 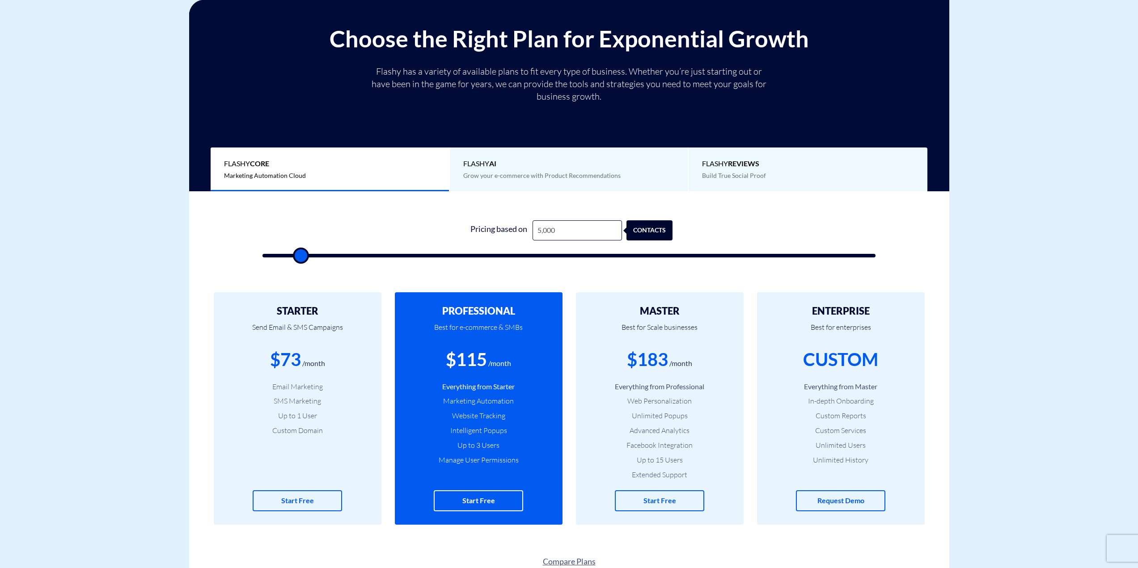 What do you see at coordinates (659, 332) in the screenshot?
I see `p: Best for Scale businesses` at bounding box center [659, 332].